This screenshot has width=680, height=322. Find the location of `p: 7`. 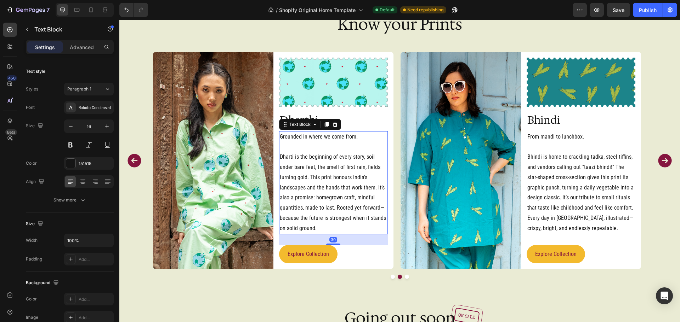

p: 7 is located at coordinates (48, 10).